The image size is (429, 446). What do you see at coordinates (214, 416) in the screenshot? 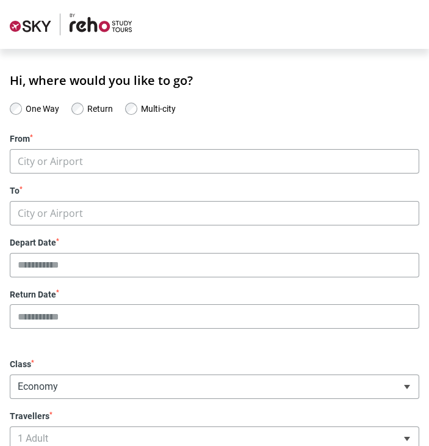
I see `label: Travellers` at bounding box center [214, 416].